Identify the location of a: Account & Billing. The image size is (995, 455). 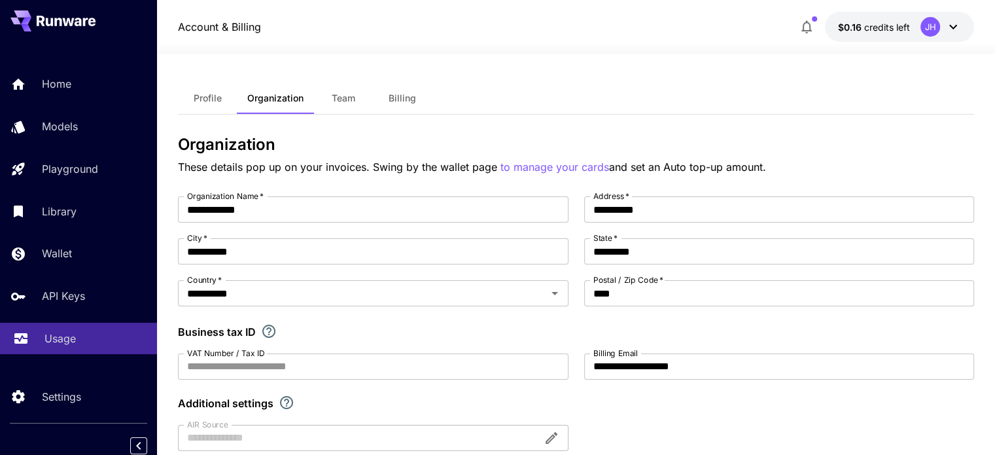
(219, 27).